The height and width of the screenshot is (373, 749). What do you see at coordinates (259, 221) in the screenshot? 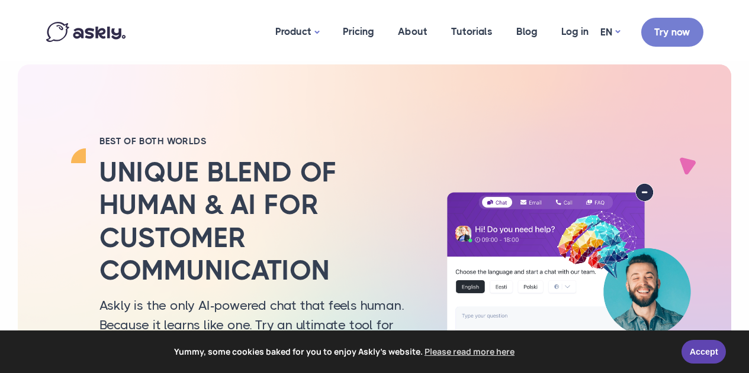
I see `h2: Unique blend of human & AI for customer communication` at bounding box center [259, 221].